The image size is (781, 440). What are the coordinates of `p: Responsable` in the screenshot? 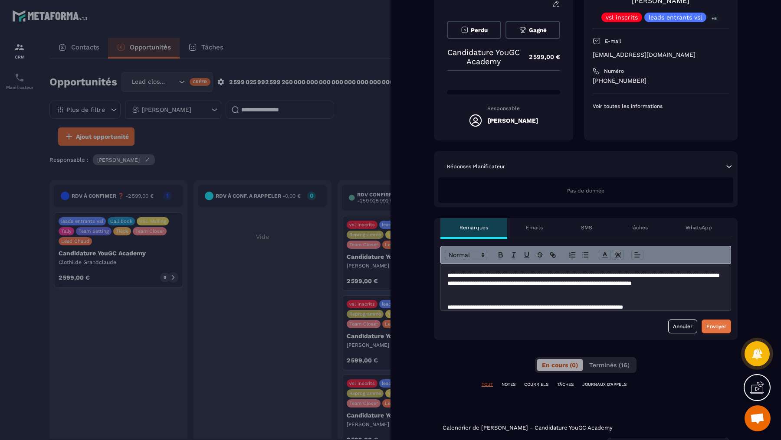 It's located at (503, 108).